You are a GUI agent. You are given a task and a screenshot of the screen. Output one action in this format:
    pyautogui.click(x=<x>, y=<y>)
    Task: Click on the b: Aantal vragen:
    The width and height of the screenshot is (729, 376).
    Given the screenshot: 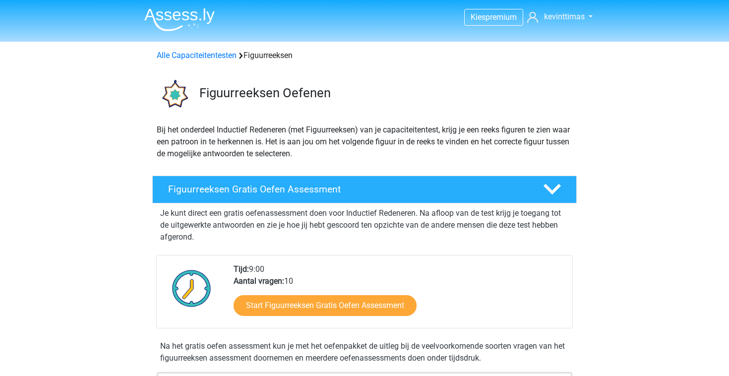 What is the action you would take?
    pyautogui.click(x=259, y=281)
    